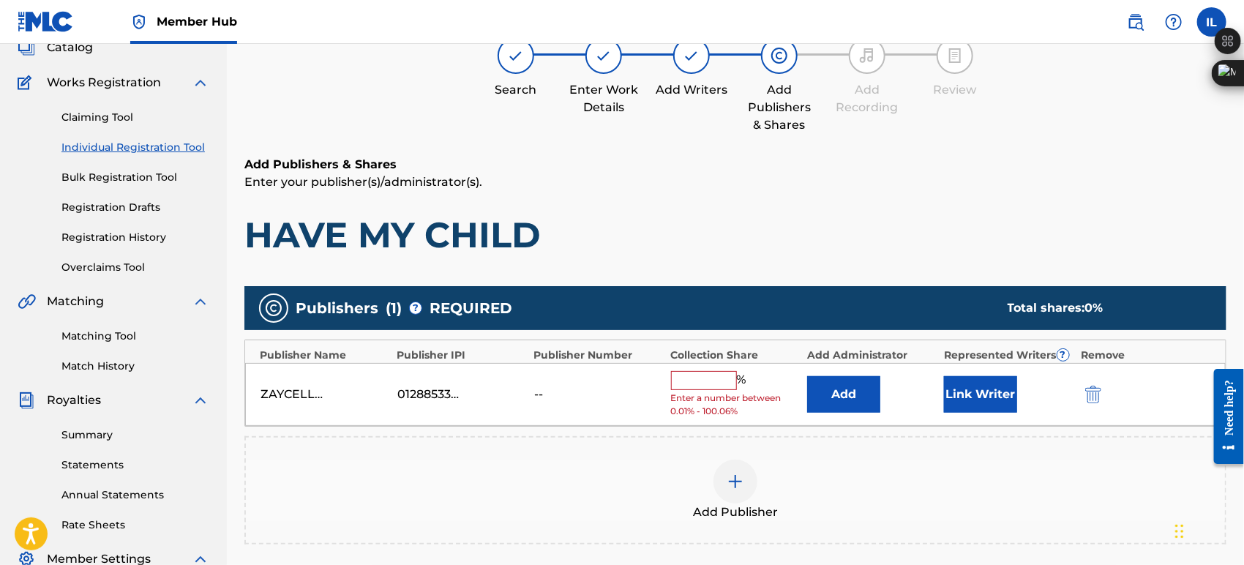 The image size is (1244, 565). What do you see at coordinates (516, 90) in the screenshot?
I see `div: Search` at bounding box center [516, 90].